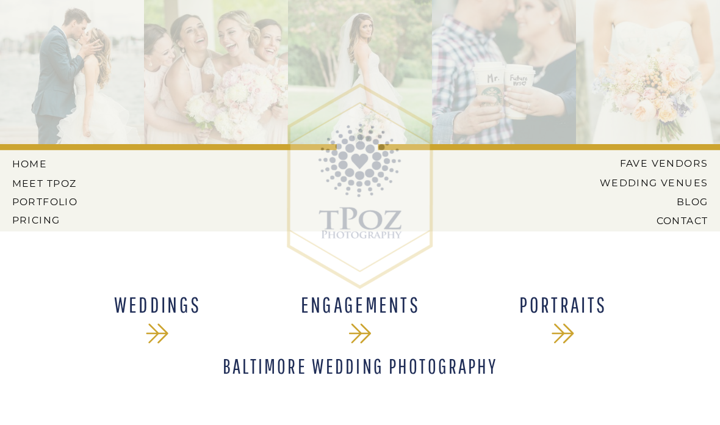 The width and height of the screenshot is (720, 425). What do you see at coordinates (360, 305) in the screenshot?
I see `a: ENGAGEMENTS` at bounding box center [360, 305].